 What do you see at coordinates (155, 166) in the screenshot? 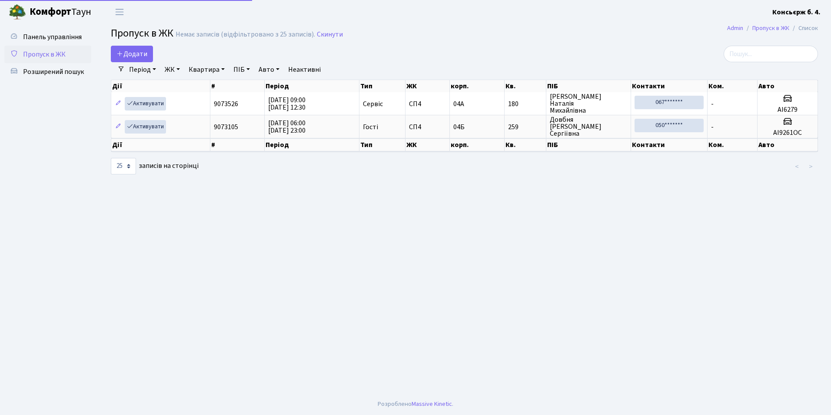
I see `label: записів на сторінці` at bounding box center [155, 166].